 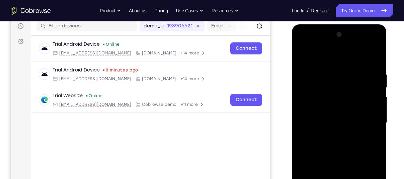 I want to click on span: +11 more, so click(x=178, y=104).